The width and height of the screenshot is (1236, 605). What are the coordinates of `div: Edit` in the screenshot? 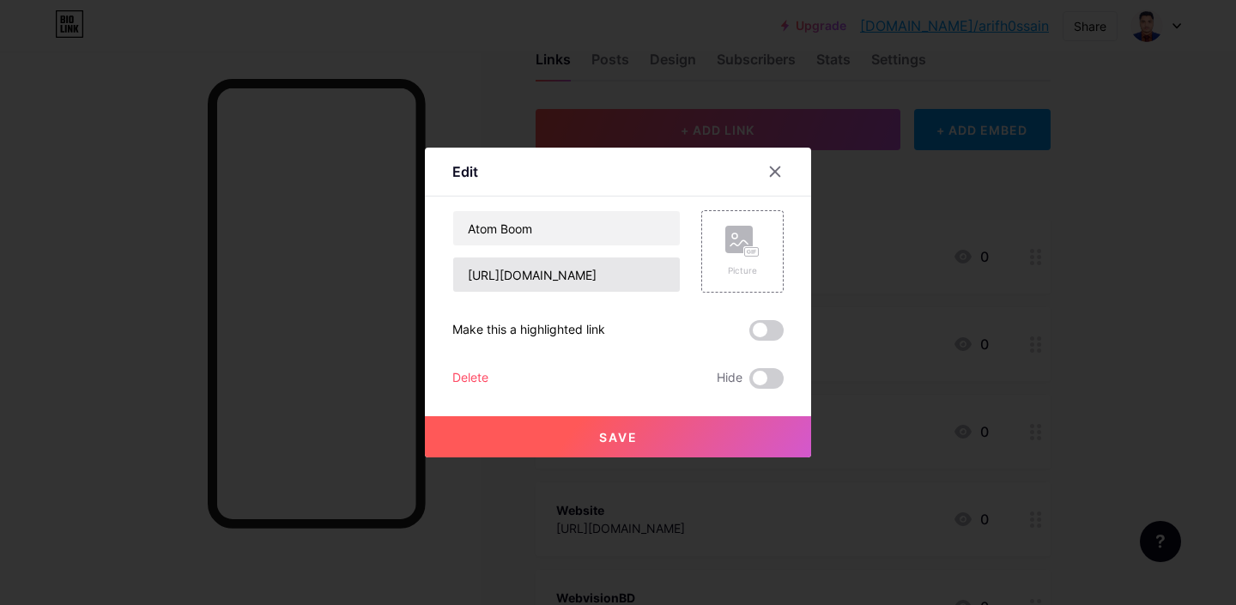 It's located at (465, 172).